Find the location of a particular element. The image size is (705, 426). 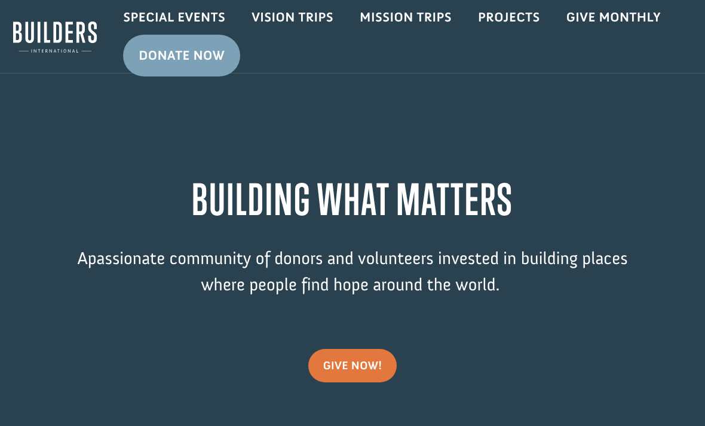

p: passionate community of donors and volunteers invested in building places where people find hope ... is located at coordinates (352, 280).